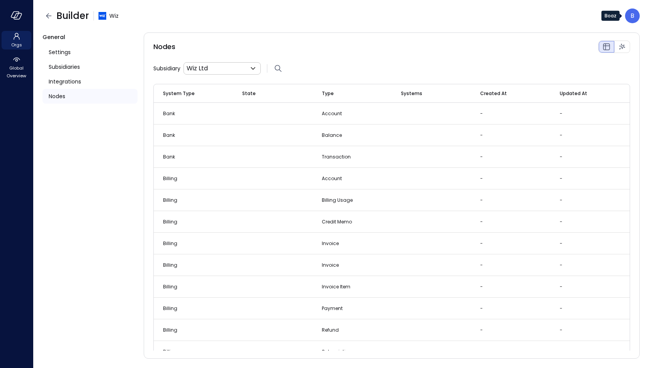 Image resolution: width=649 pixels, height=368 pixels. What do you see at coordinates (167, 68) in the screenshot?
I see `span: Subsidiary` at bounding box center [167, 68].